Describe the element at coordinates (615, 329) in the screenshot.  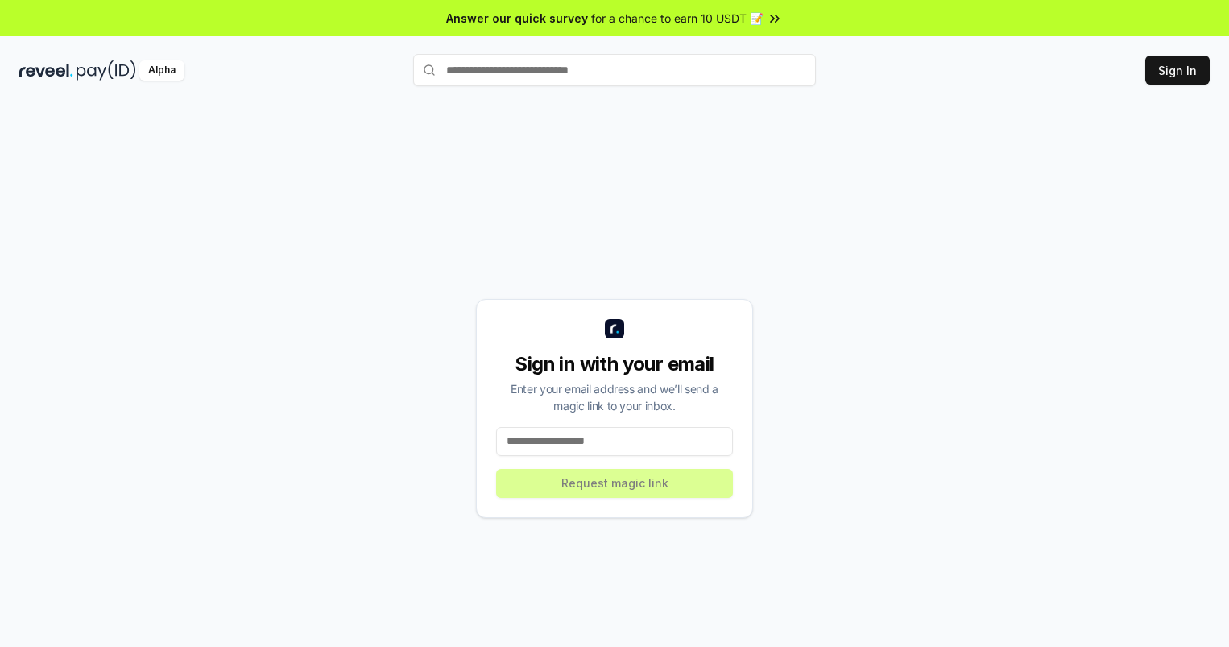
I see `img: logo_small` at that location.